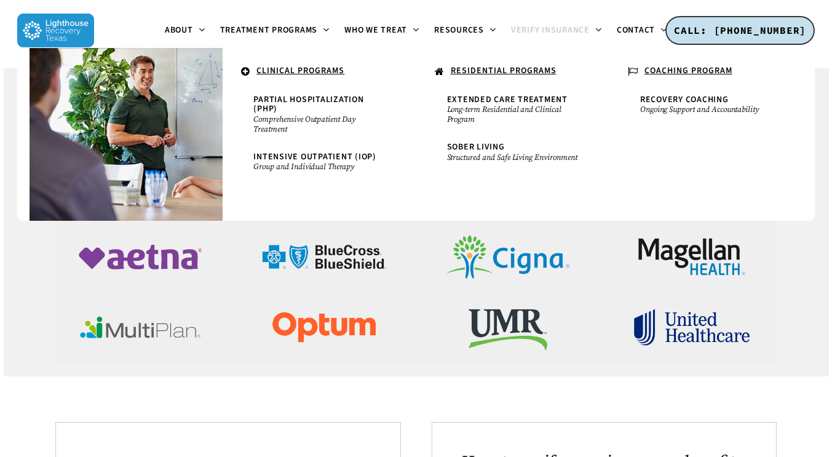  What do you see at coordinates (465, 31) in the screenshot?
I see `a: Resources` at bounding box center [465, 31].